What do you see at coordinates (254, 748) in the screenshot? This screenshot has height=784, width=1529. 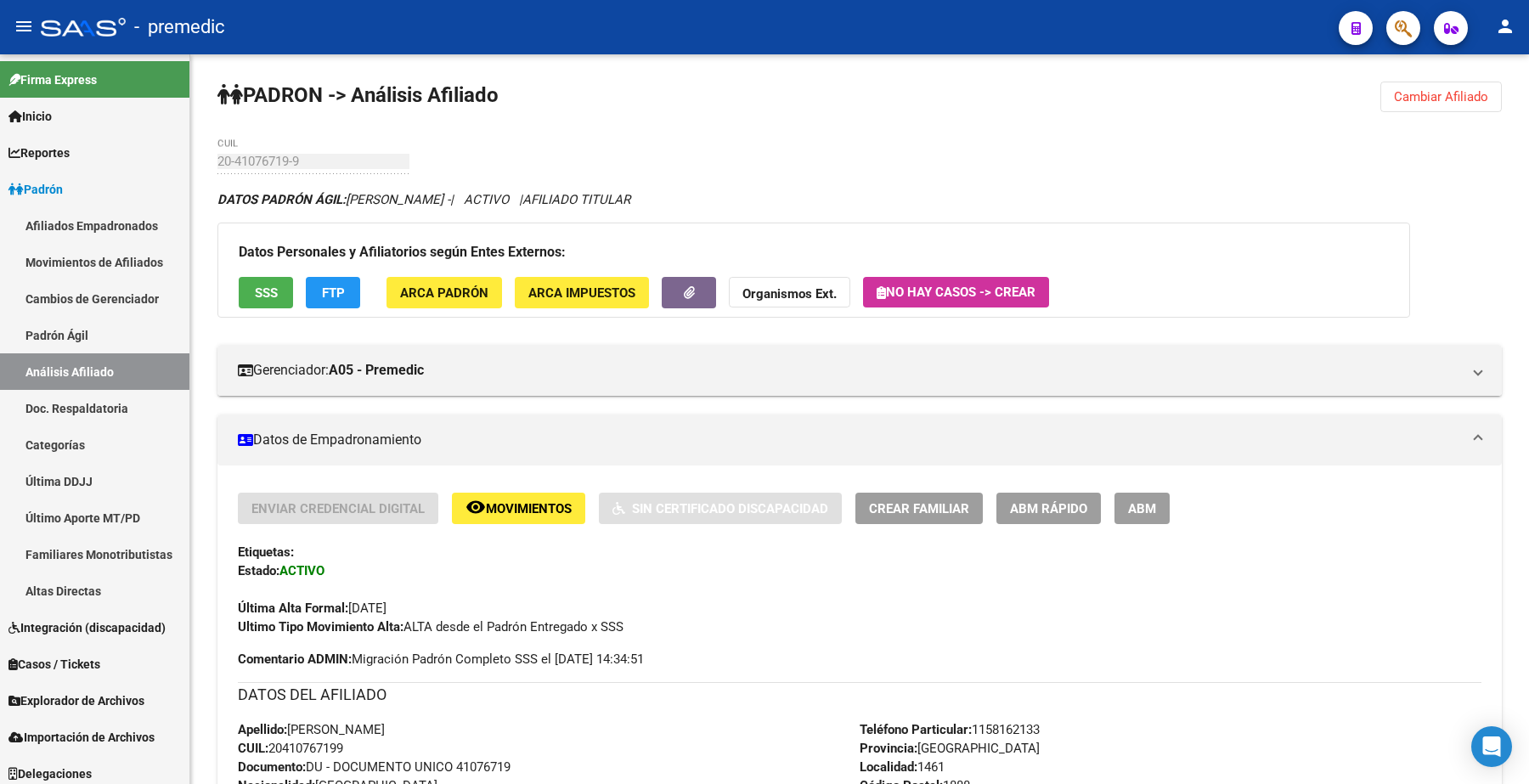 I see `strong: CUIL:` at bounding box center [254, 748].